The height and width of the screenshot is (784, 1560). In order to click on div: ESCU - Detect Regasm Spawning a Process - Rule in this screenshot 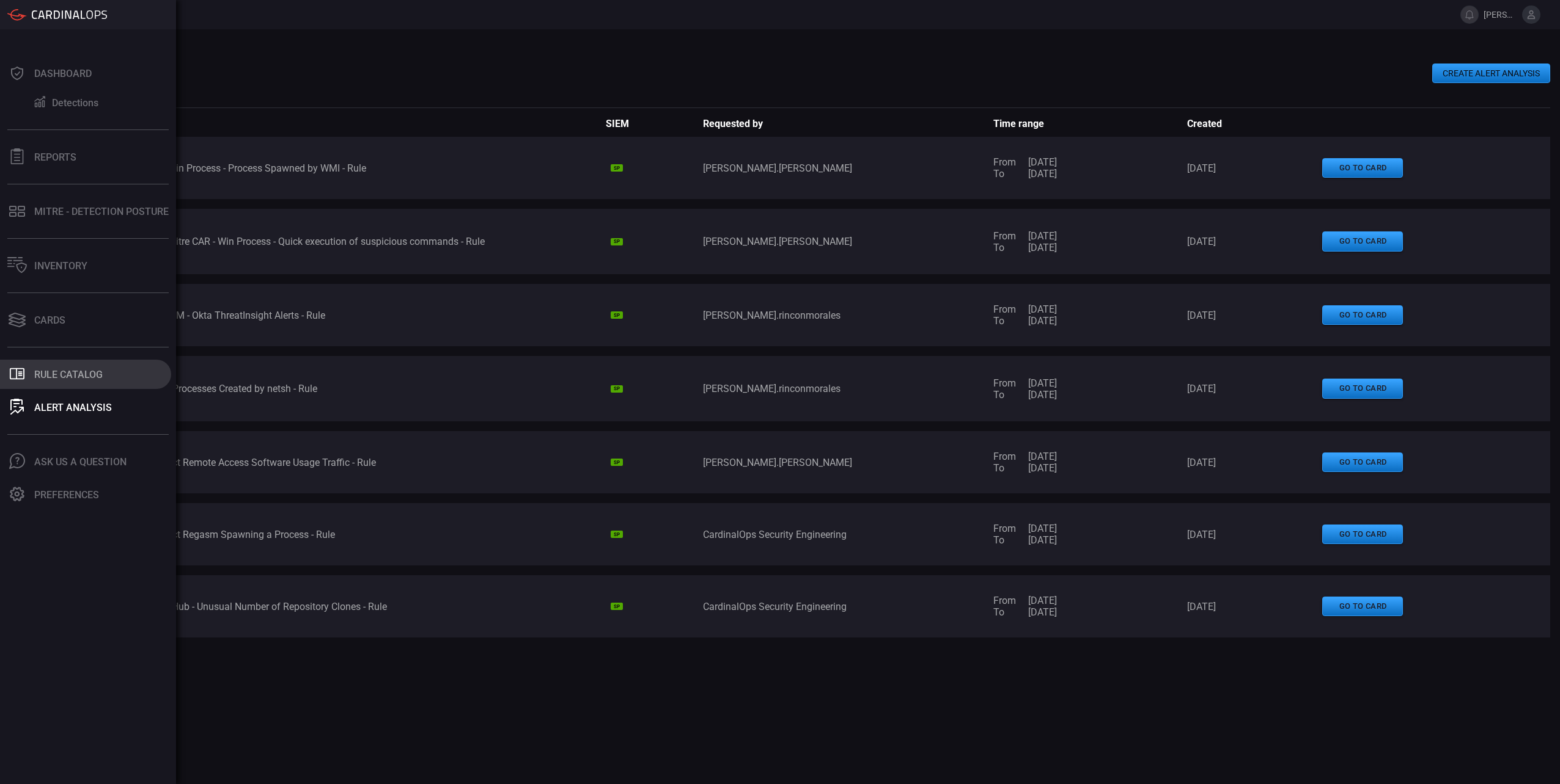, I will do `click(363, 534)`.